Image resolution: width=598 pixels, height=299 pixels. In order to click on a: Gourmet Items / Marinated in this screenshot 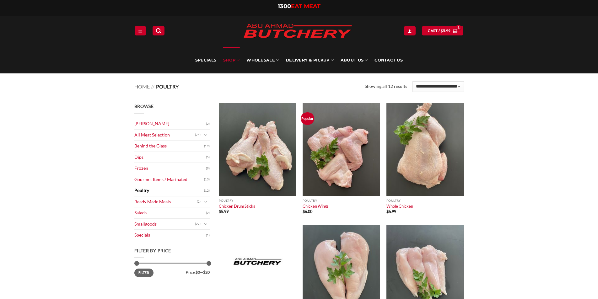, I will do `click(169, 180)`.